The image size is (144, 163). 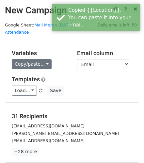 What do you see at coordinates (72, 10) in the screenshot?
I see `h2: New Campaign` at bounding box center [72, 10].